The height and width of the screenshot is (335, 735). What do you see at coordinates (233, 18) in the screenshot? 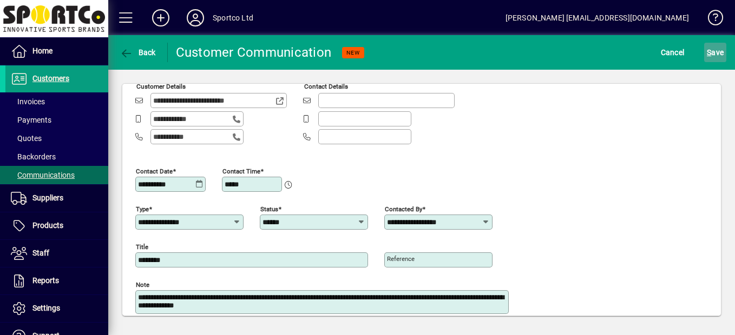
I see `div: Sportco Ltd` at bounding box center [233, 18].